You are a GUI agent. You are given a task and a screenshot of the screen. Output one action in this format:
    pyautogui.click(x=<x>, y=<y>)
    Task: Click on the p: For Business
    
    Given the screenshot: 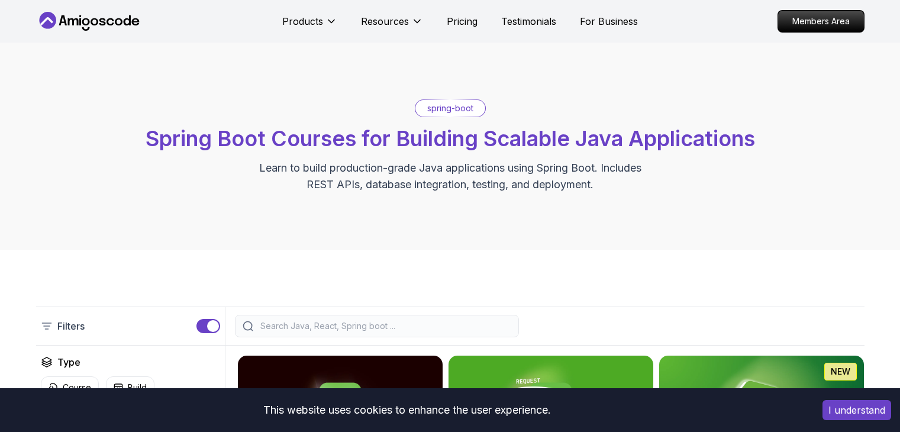 What is the action you would take?
    pyautogui.click(x=609, y=21)
    